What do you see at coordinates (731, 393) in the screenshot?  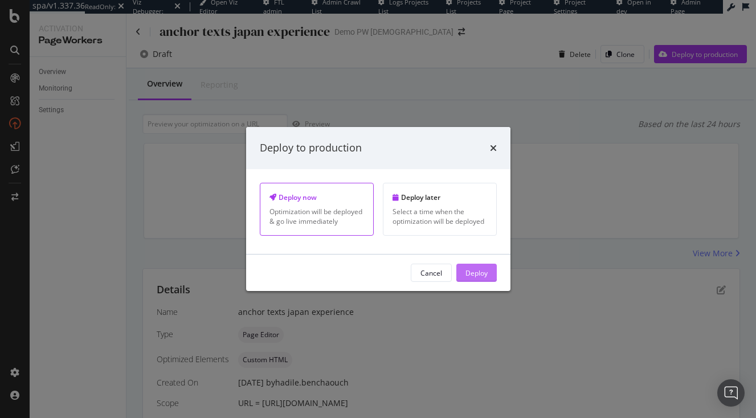 I see `div: Open Intercom Messenger` at bounding box center [731, 393].